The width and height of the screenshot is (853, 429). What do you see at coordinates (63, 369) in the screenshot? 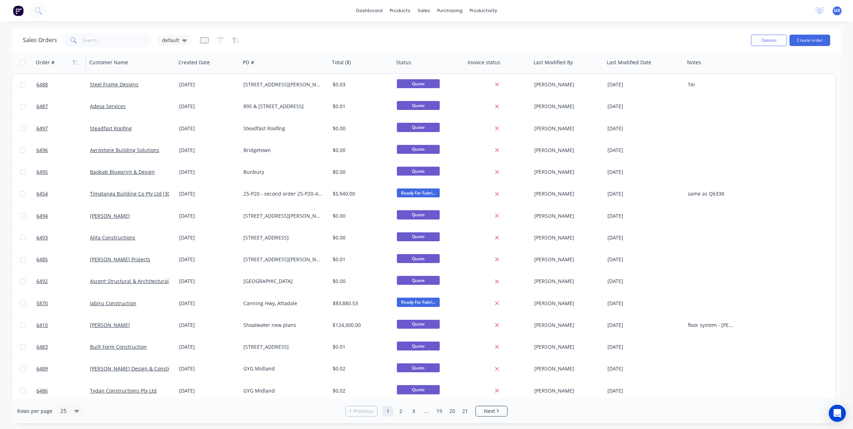
I see `a: 6489` at bounding box center [63, 369].